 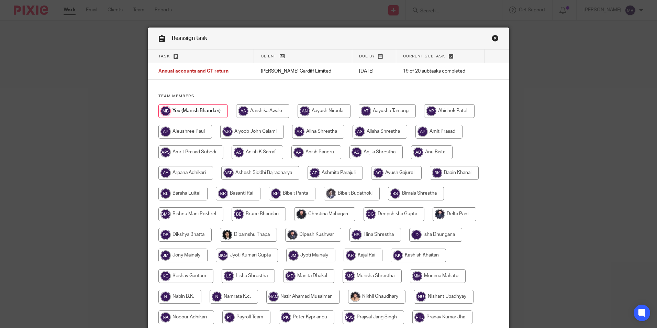 What do you see at coordinates (189, 38) in the screenshot?
I see `span: Reassign task` at bounding box center [189, 38].